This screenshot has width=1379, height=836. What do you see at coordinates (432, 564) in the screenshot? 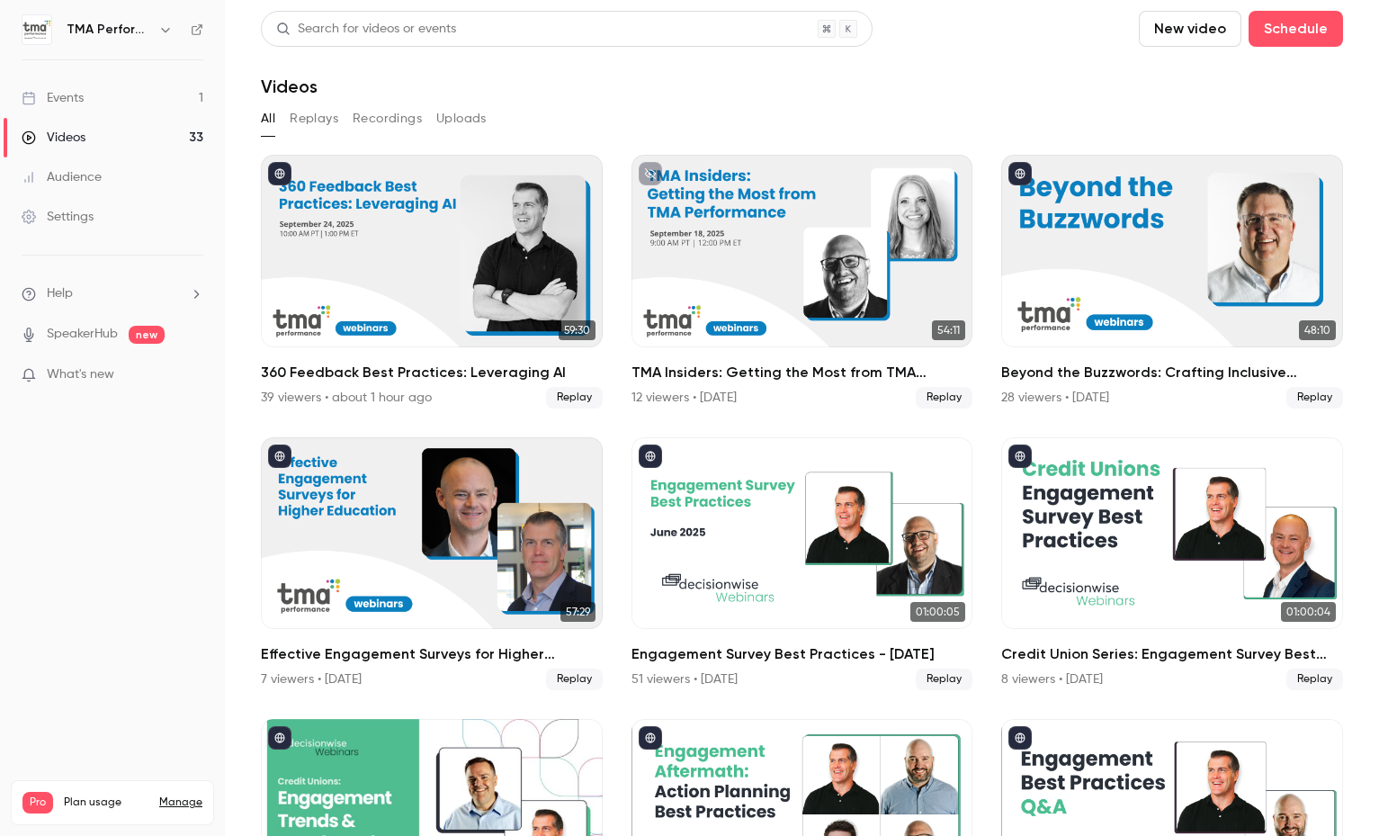
I see `li: Effective Engagement Surveys for Higher Education` at bounding box center [432, 564].